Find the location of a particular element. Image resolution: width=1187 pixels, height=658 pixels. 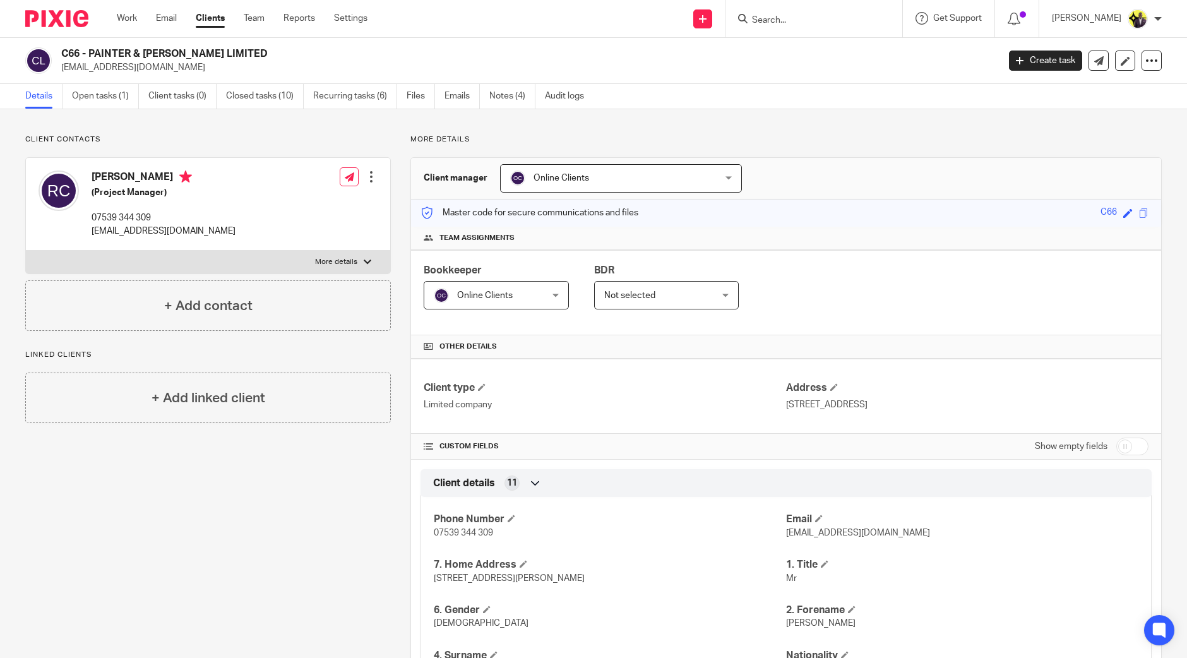

a: Closed tasks (10) is located at coordinates (264, 96).